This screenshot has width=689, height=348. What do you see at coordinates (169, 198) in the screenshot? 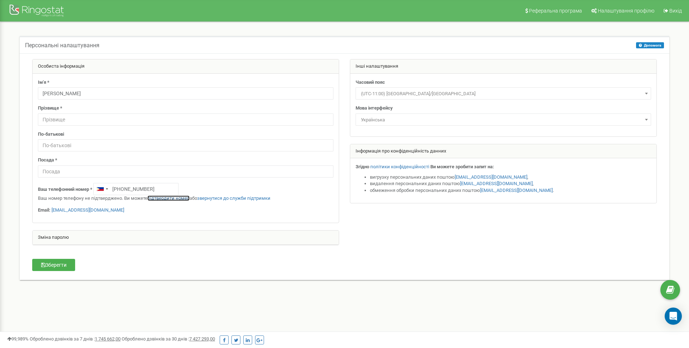
I see `a: підтвердити номер` at bounding box center [169, 198].